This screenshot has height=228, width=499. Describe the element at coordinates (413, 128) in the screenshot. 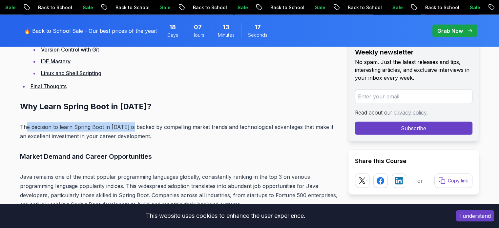

I see `button: Subscribe` at that location.